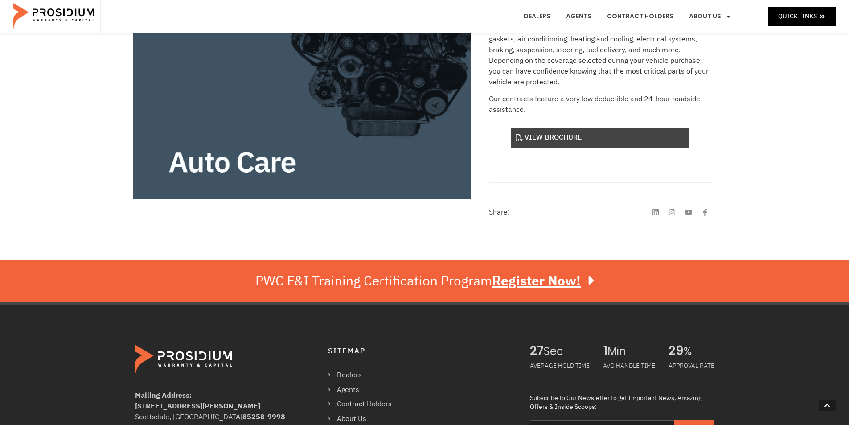 The width and height of the screenshot is (849, 425). What do you see at coordinates (676, 351) in the screenshot?
I see `span: 29` at bounding box center [676, 351].